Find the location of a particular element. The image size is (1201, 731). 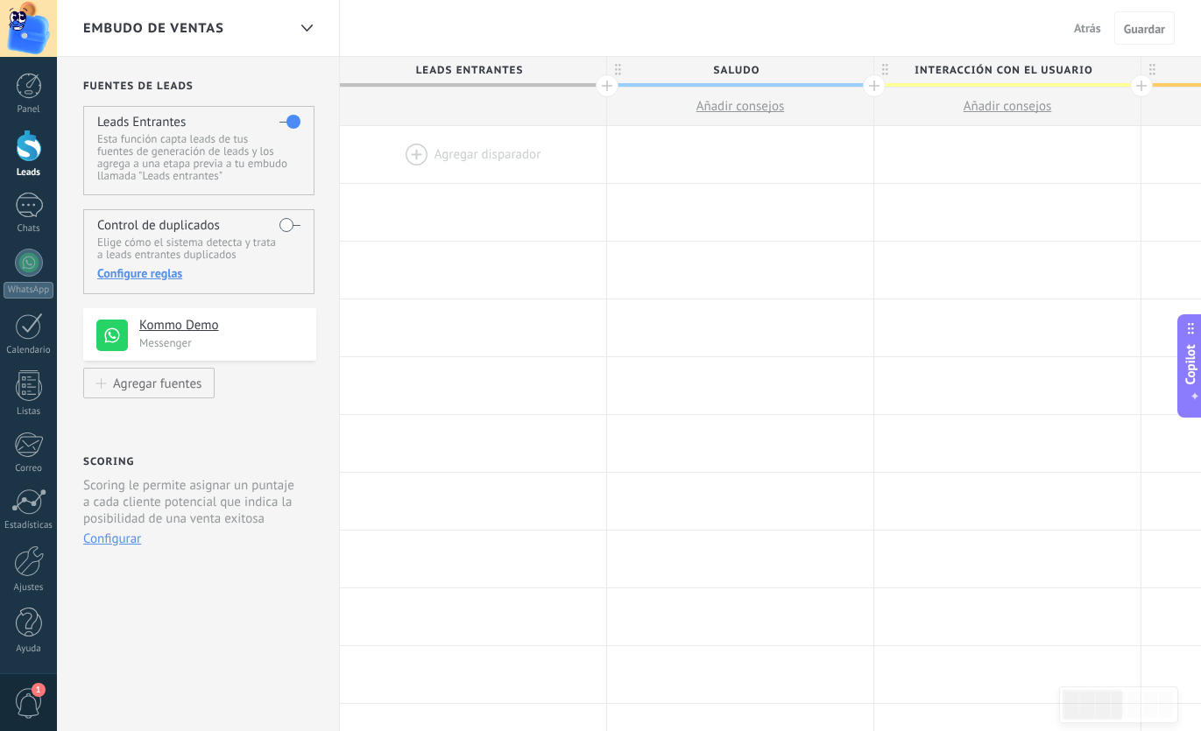

div: Agregar fuentes is located at coordinates (157, 383).